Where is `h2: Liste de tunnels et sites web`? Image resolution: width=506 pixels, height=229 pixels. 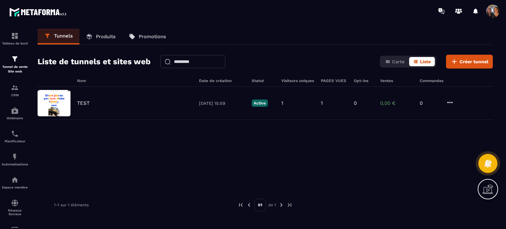
h2: Liste de tunnels et sites web is located at coordinates (94, 62).